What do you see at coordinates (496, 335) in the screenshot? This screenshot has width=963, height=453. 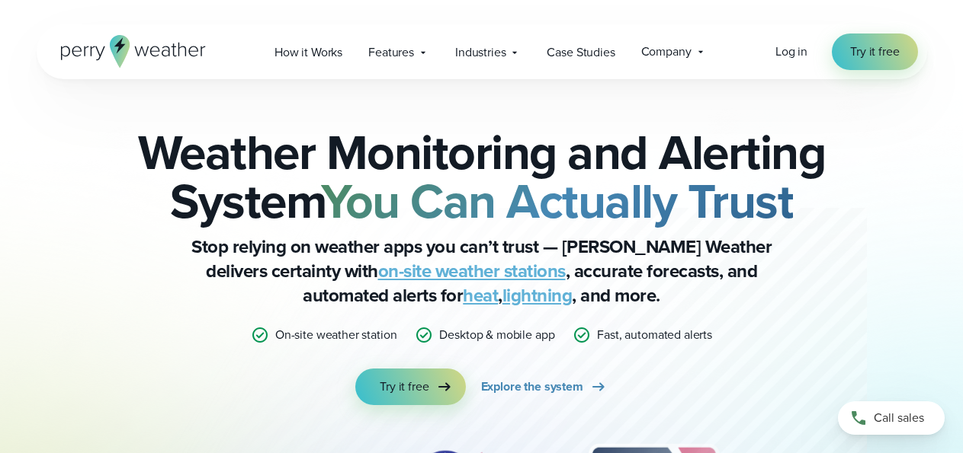 I see `p: Desktop & mobile app` at bounding box center [496, 335].